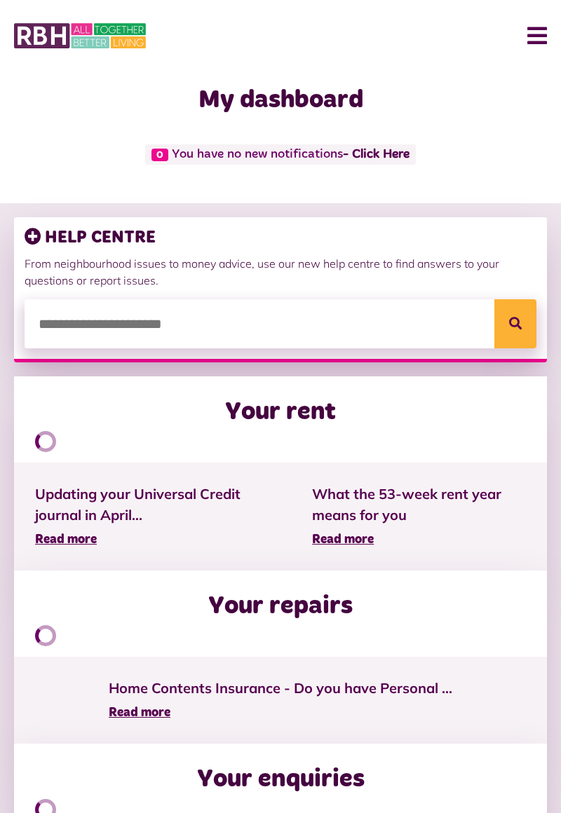 Image resolution: width=561 pixels, height=813 pixels. Describe the element at coordinates (280, 154) in the screenshot. I see `span: You have no new notifications` at that location.